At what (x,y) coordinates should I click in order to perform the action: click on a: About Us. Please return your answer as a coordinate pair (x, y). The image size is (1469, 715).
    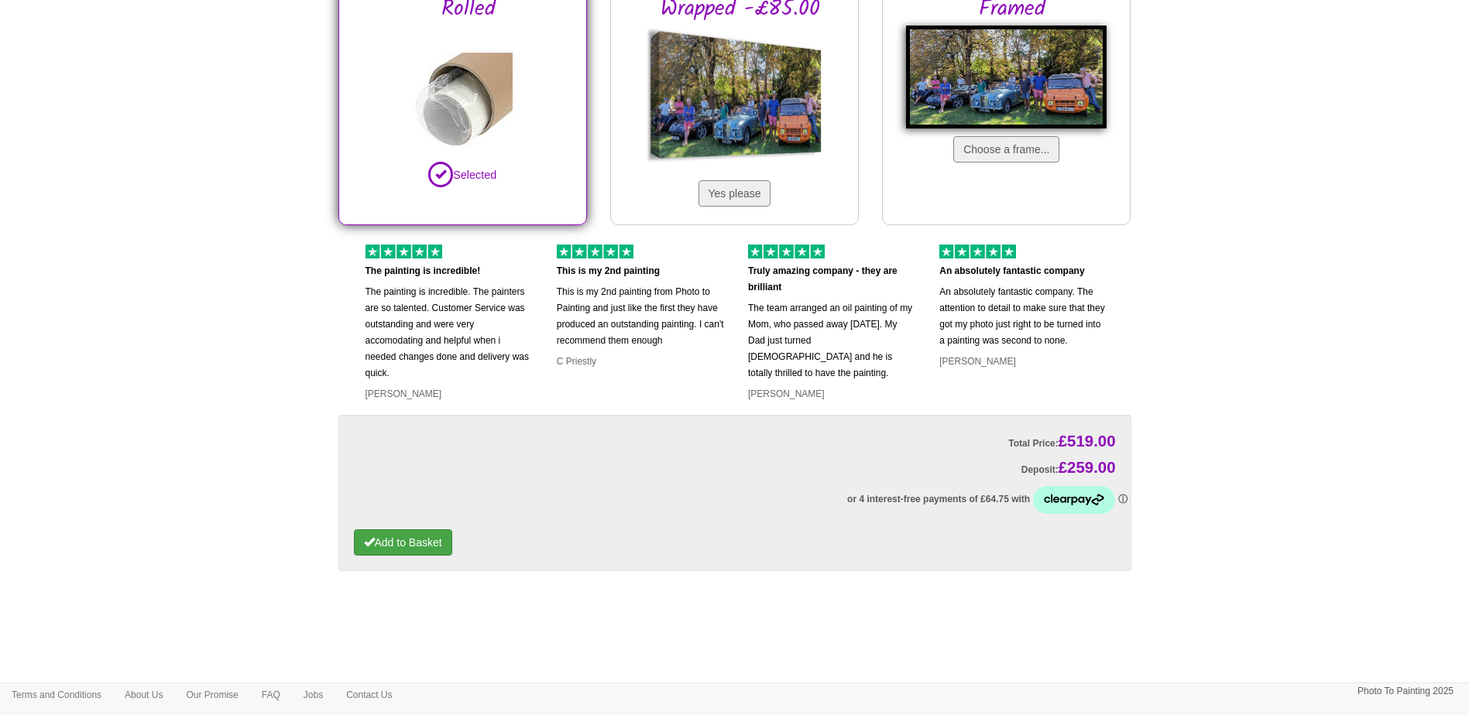
    Looking at the image, I should click on (143, 695).